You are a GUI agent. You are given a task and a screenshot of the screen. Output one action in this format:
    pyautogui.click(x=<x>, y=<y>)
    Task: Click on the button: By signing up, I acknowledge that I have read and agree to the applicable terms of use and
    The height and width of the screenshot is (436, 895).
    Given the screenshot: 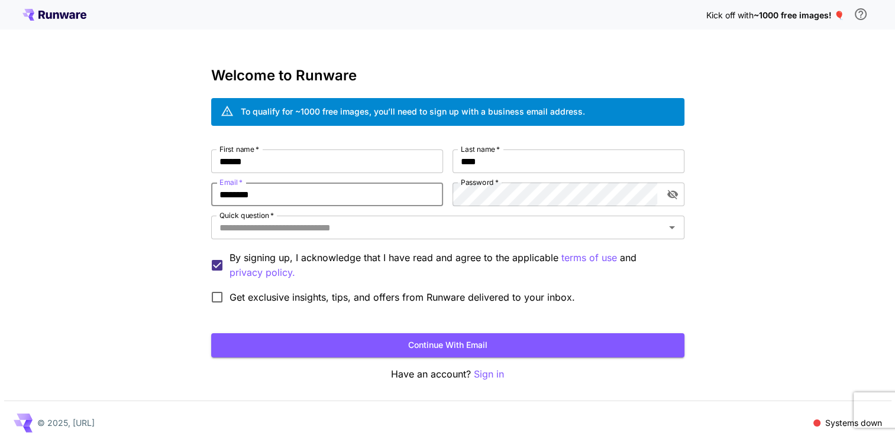 What is the action you would take?
    pyautogui.click(x=262, y=273)
    